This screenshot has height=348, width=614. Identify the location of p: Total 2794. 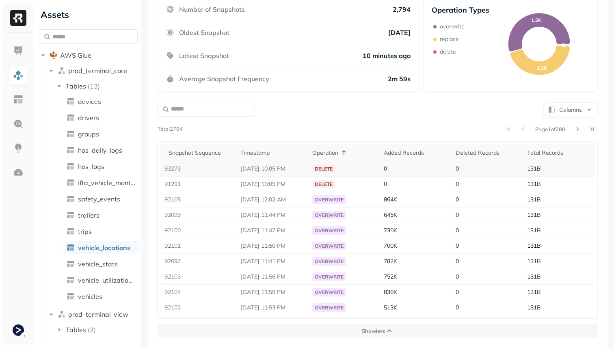
(170, 129).